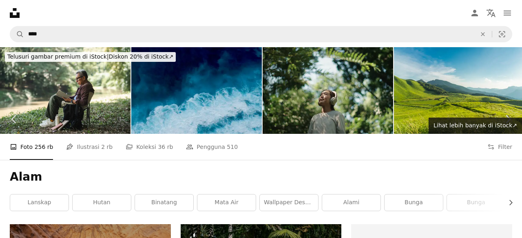  I want to click on button: Filter, so click(499, 147).